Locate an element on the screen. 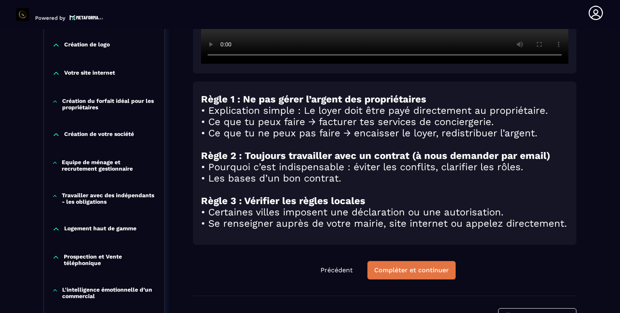 This screenshot has width=620, height=313. button: Compléter et continuer is located at coordinates (411, 270).